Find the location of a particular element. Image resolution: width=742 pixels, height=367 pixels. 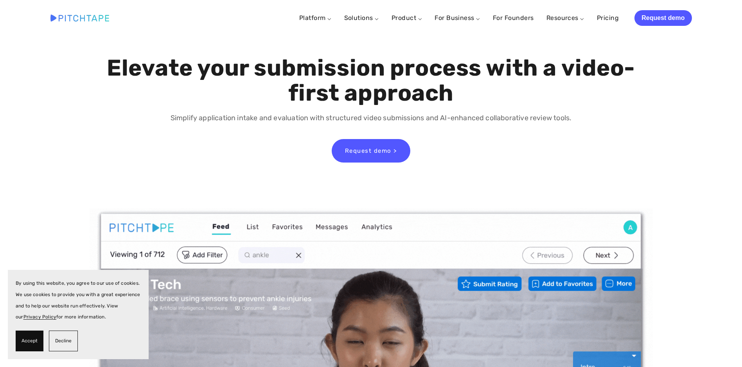

a: Resources ⌵ is located at coordinates (566, 18).